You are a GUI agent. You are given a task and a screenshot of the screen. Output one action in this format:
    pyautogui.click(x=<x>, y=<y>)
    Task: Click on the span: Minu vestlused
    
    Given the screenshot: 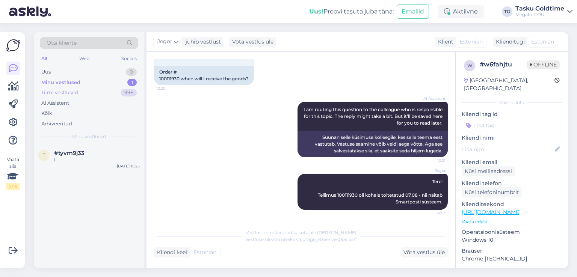 What is the action you would take?
    pyautogui.click(x=89, y=137)
    